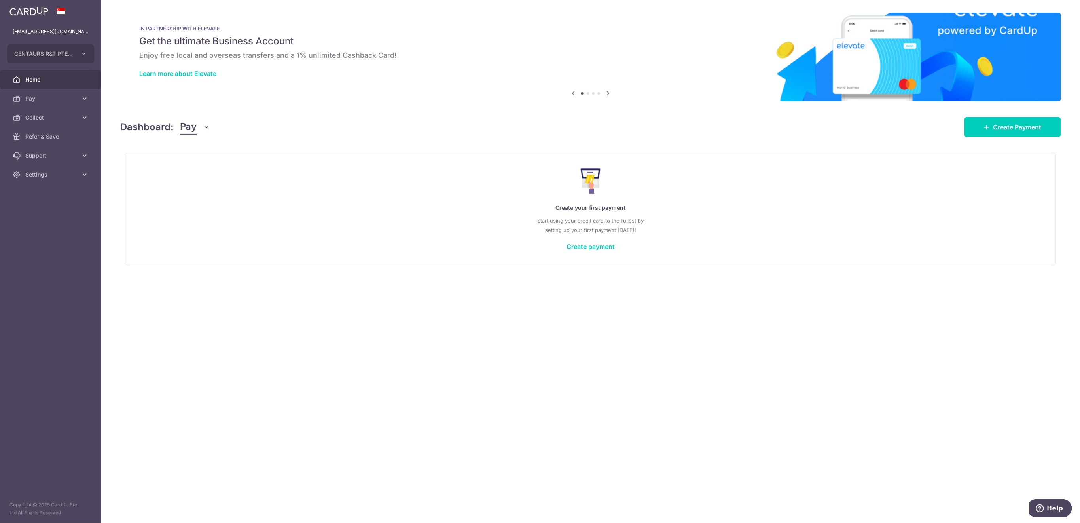  What do you see at coordinates (591, 246) in the screenshot?
I see `a: Create payment` at bounding box center [591, 246].